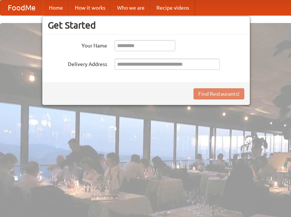 The width and height of the screenshot is (291, 217). What do you see at coordinates (78, 45) in the screenshot?
I see `label: Your Name` at bounding box center [78, 45].